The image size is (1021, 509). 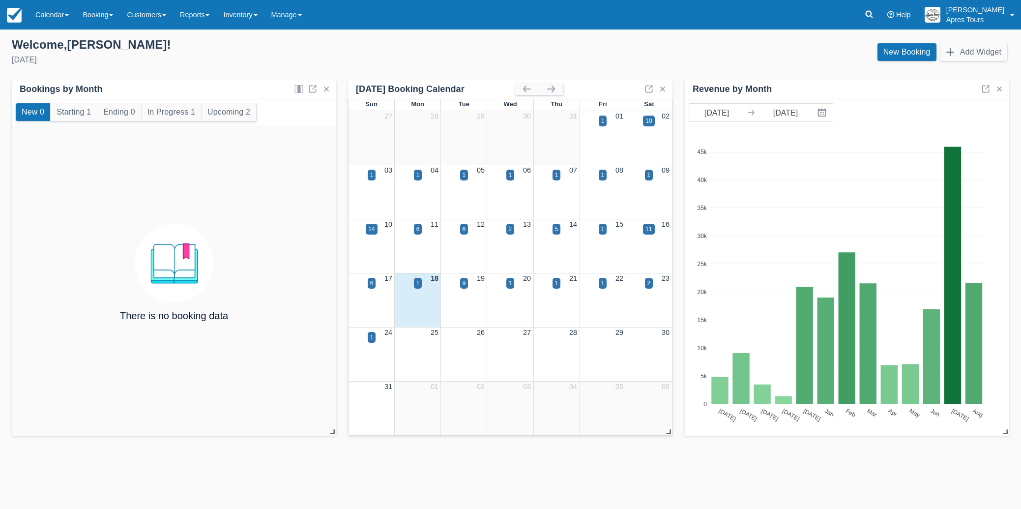 I want to click on h4: There is no booking data, so click(x=174, y=316).